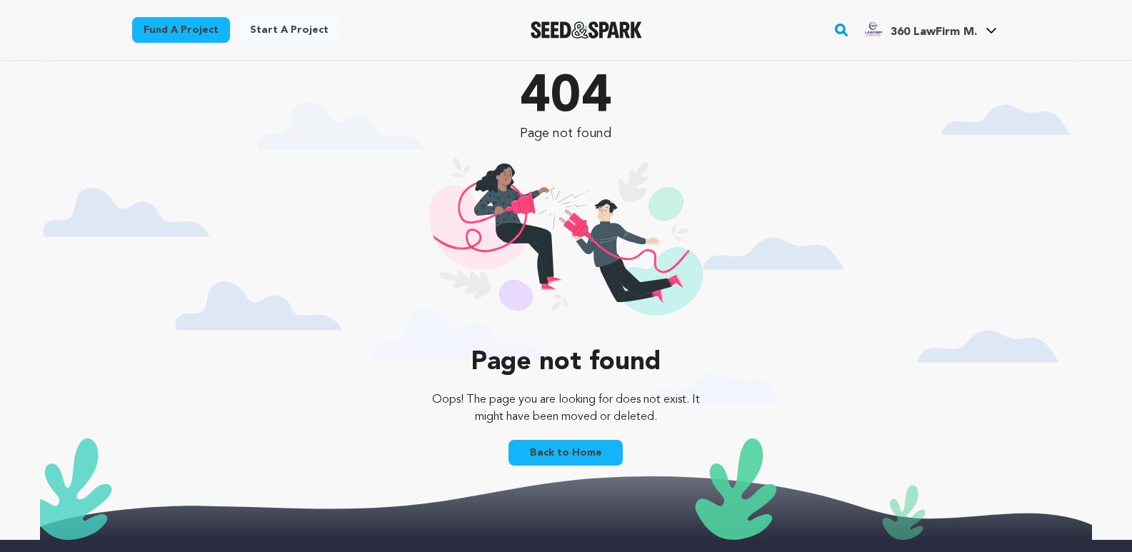  Describe the element at coordinates (930, 30) in the screenshot. I see `span: 360 LawFirm M.'s Profile` at that location.